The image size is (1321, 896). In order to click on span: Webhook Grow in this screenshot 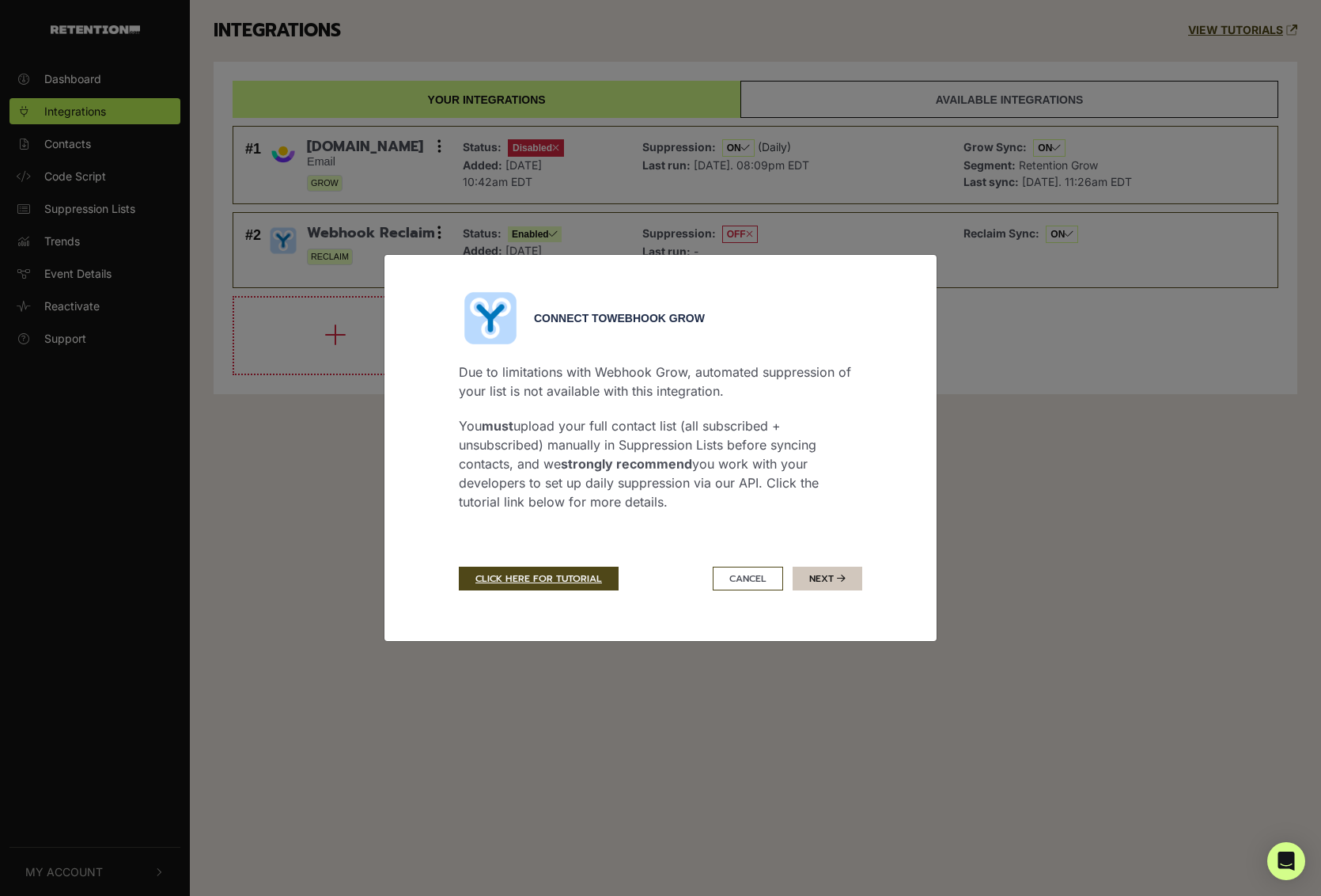, I will do `click(656, 318)`.